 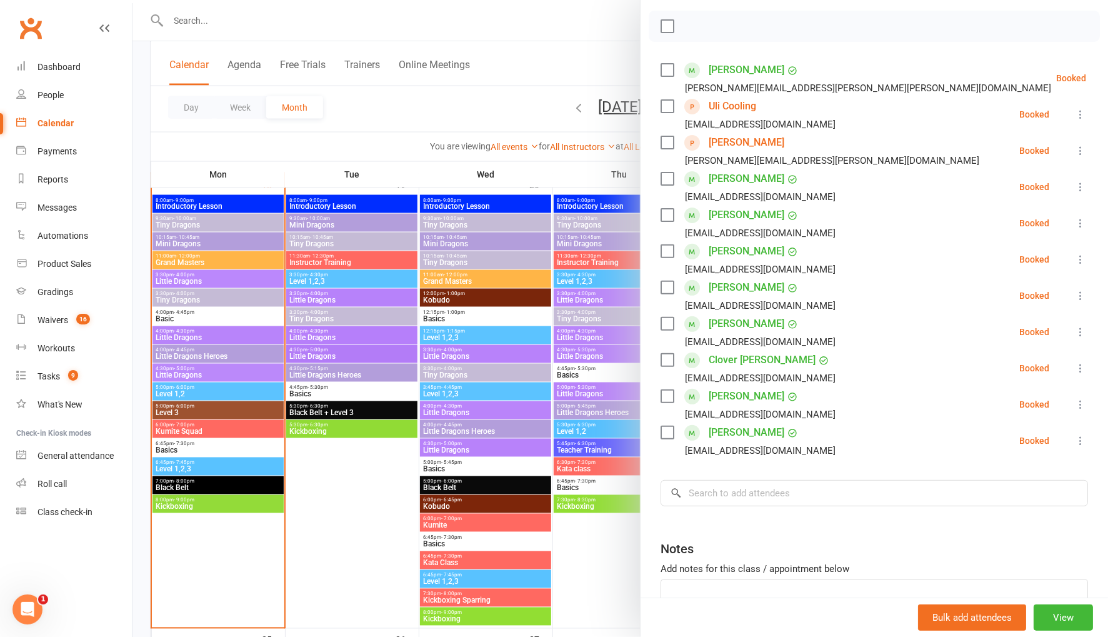 I want to click on span: 1, so click(x=43, y=600).